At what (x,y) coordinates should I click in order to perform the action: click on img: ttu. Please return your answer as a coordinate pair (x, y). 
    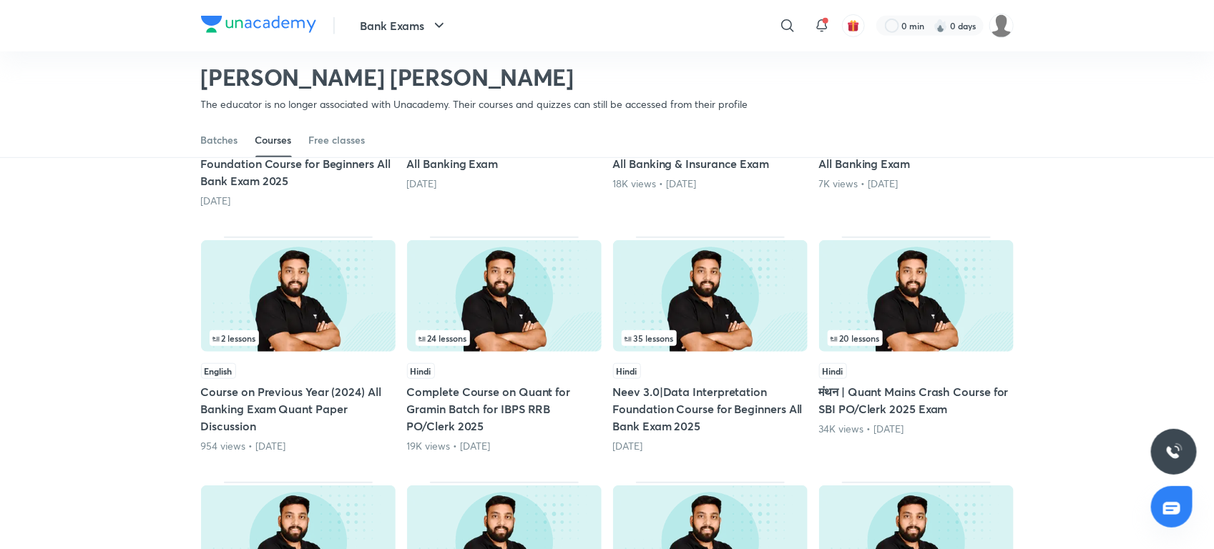
    Looking at the image, I should click on (1174, 452).